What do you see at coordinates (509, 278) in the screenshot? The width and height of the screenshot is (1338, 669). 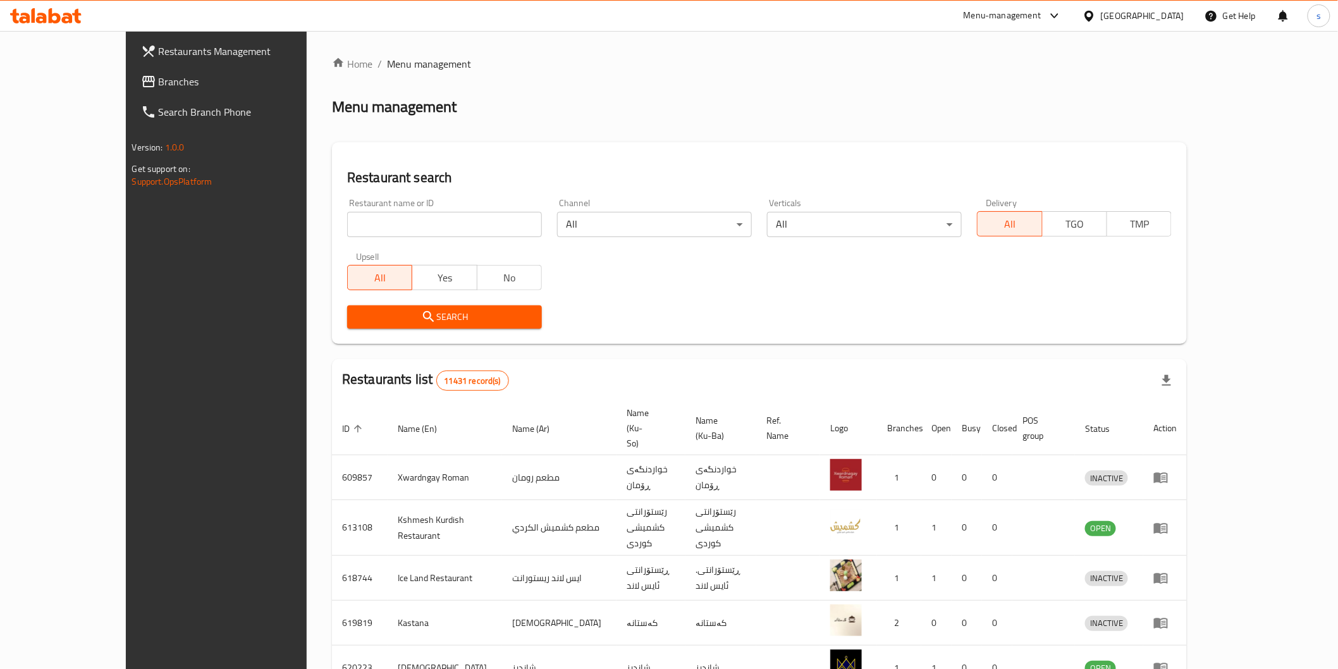 I see `button: No` at bounding box center [509, 278].